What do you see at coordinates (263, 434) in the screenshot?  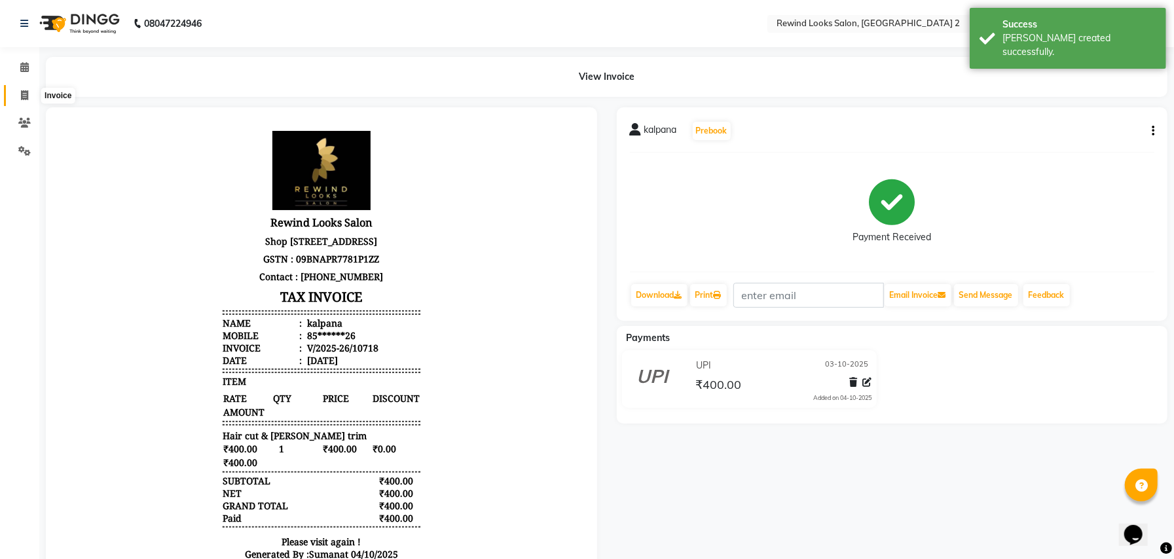 I see `div: Generated By : at 04/10/2025` at bounding box center [263, 434].